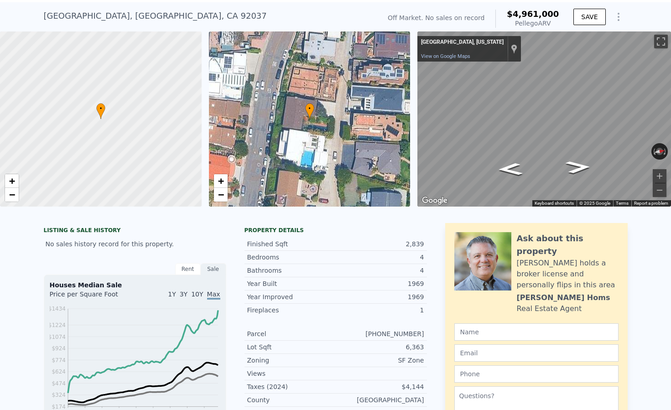  Describe the element at coordinates (446, 56) in the screenshot. I see `a: View on Google Maps` at that location.